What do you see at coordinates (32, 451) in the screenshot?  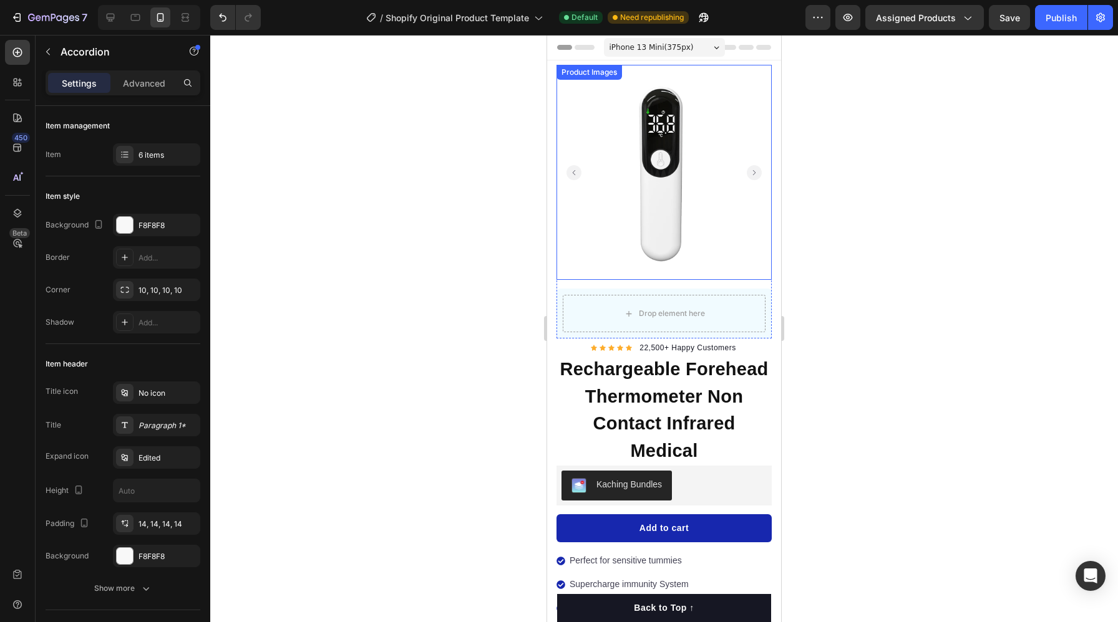 I see `img: KachingBundles.png` at bounding box center [32, 451].